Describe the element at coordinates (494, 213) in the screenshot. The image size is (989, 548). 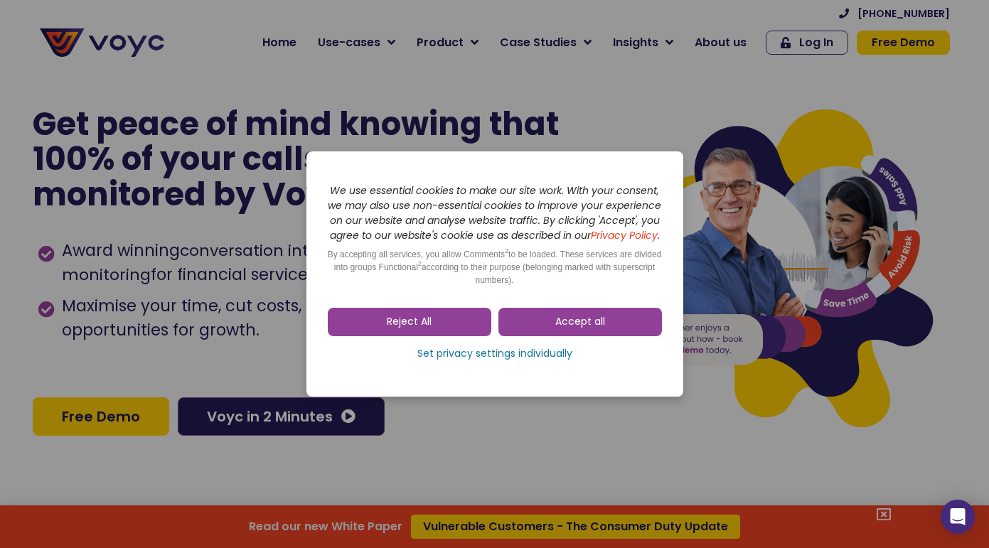
I see `i: We use essential cookies to make our site work. With your consent, we may also use non-essential ...` at that location.